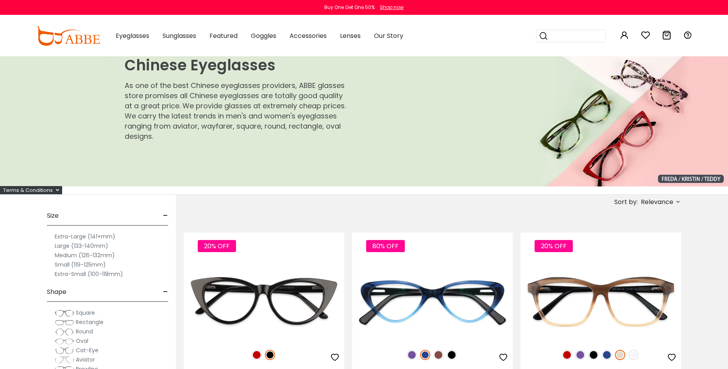  What do you see at coordinates (64, 332) in the screenshot?
I see `img: Round.png` at bounding box center [64, 332].